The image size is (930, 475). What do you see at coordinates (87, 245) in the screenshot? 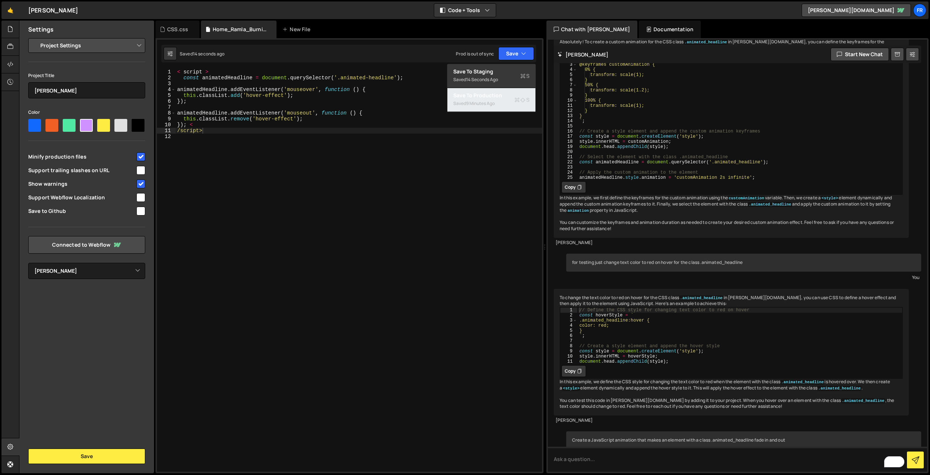
I see `a: Connected to Webflow` at bounding box center [87, 245].